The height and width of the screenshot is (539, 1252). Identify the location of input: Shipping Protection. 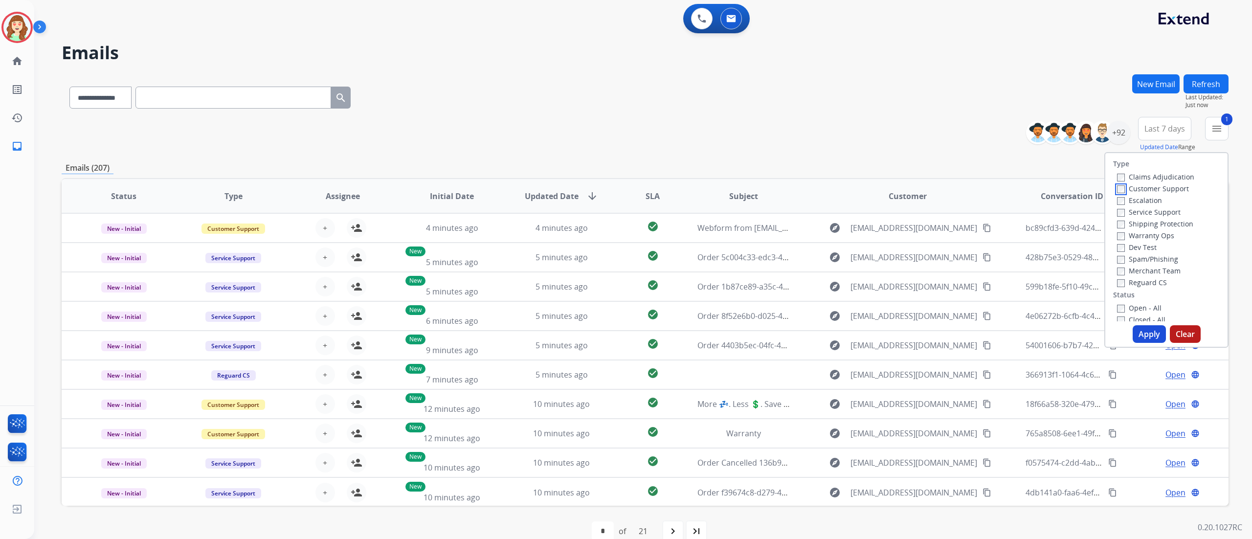
(1121, 225).